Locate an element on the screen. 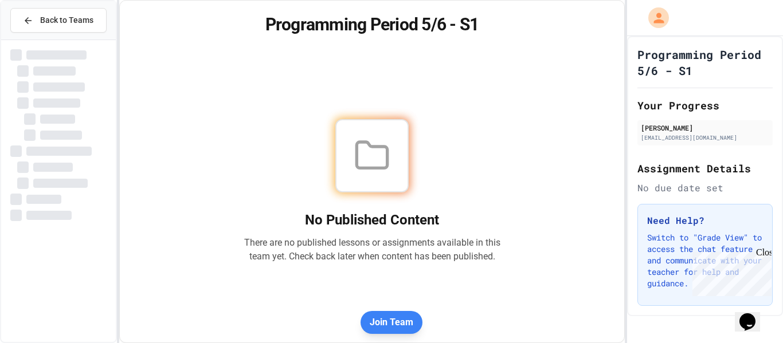 This screenshot has height=343, width=783. h3: Need Help? is located at coordinates (705, 221).